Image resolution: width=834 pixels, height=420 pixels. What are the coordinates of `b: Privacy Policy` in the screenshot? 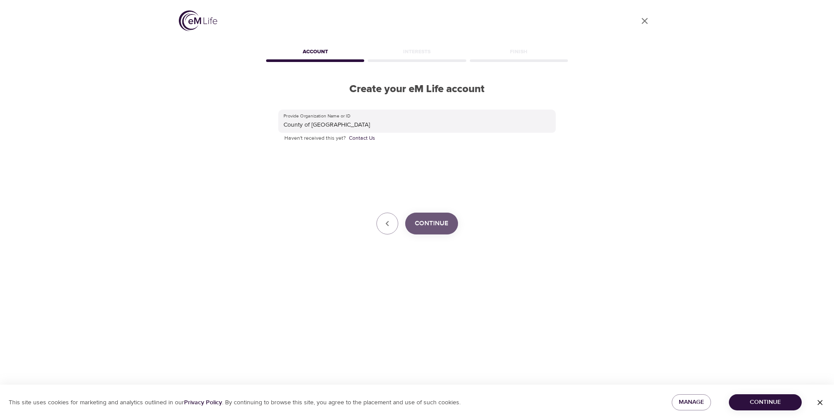 It's located at (203, 402).